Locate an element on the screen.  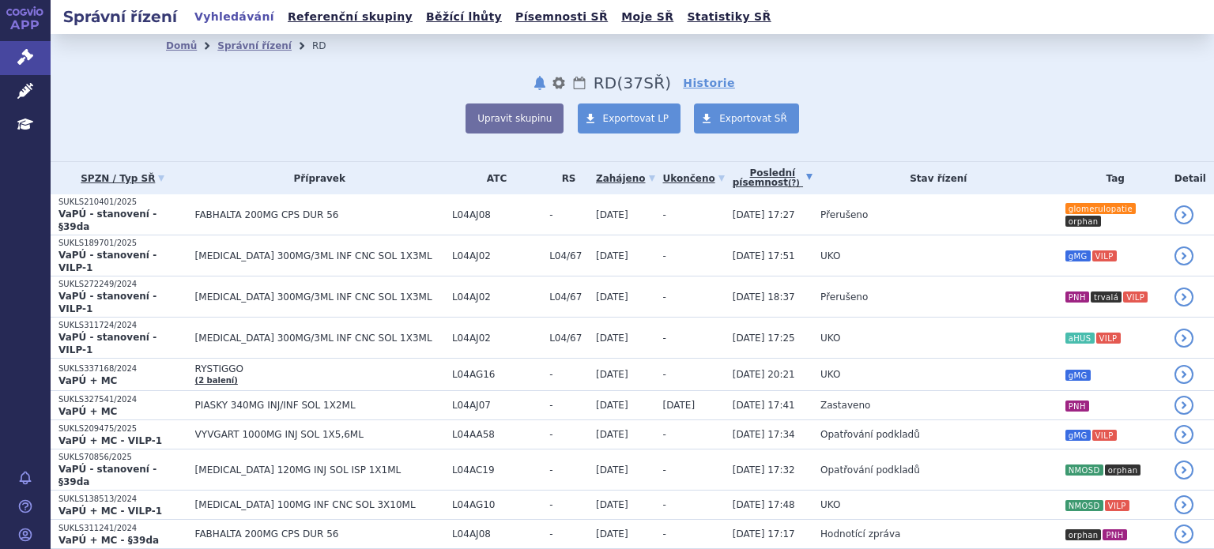
p: SUKLS210401/2025 is located at coordinates (123, 202).